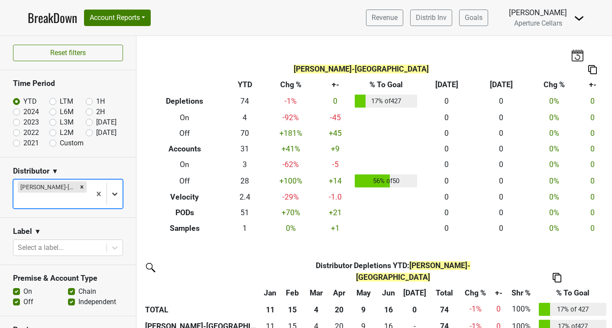  What do you see at coordinates (201, 309) in the screenshot?
I see `th: TOTAL` at bounding box center [201, 309].